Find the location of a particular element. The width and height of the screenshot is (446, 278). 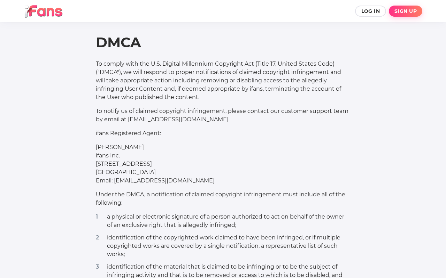

button: Sign up is located at coordinates (405, 11).